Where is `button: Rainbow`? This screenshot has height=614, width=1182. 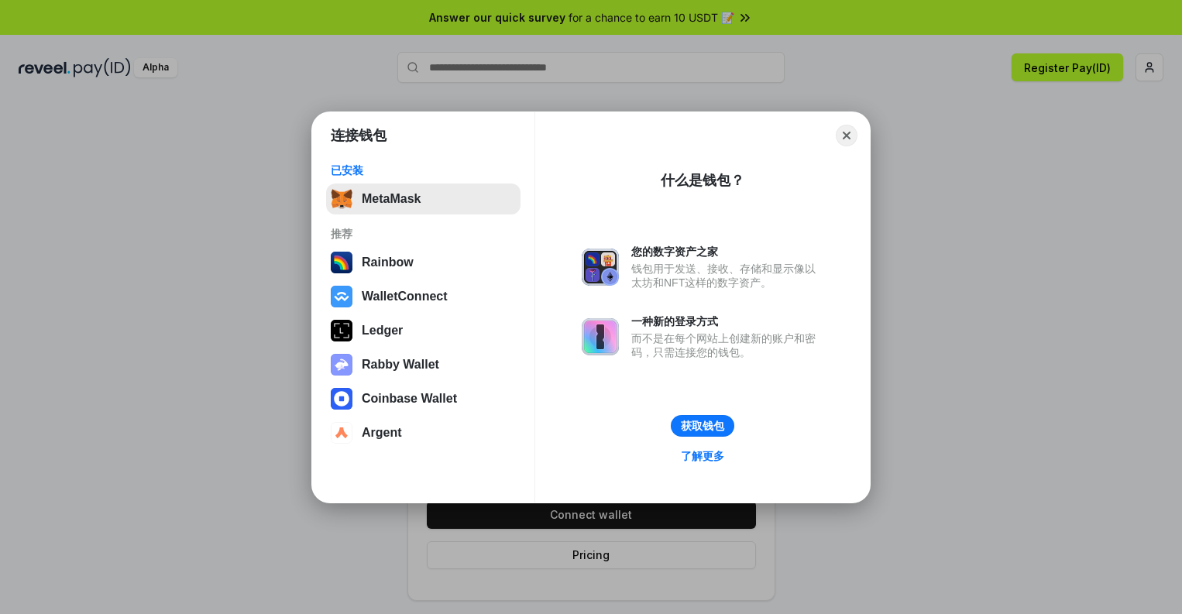
button: Rainbow is located at coordinates (423, 263).